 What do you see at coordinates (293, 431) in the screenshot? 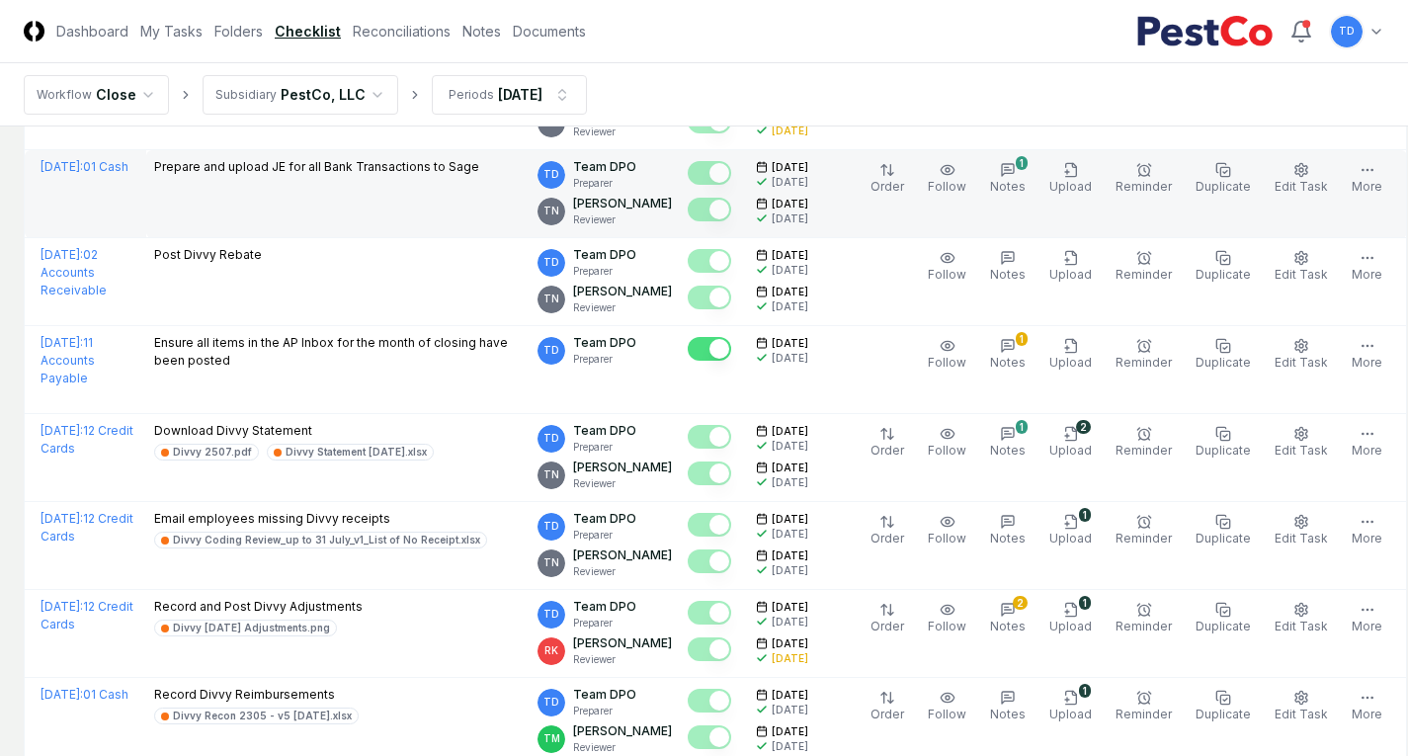
I see `p: Download Divvy Statement` at bounding box center [293, 431].